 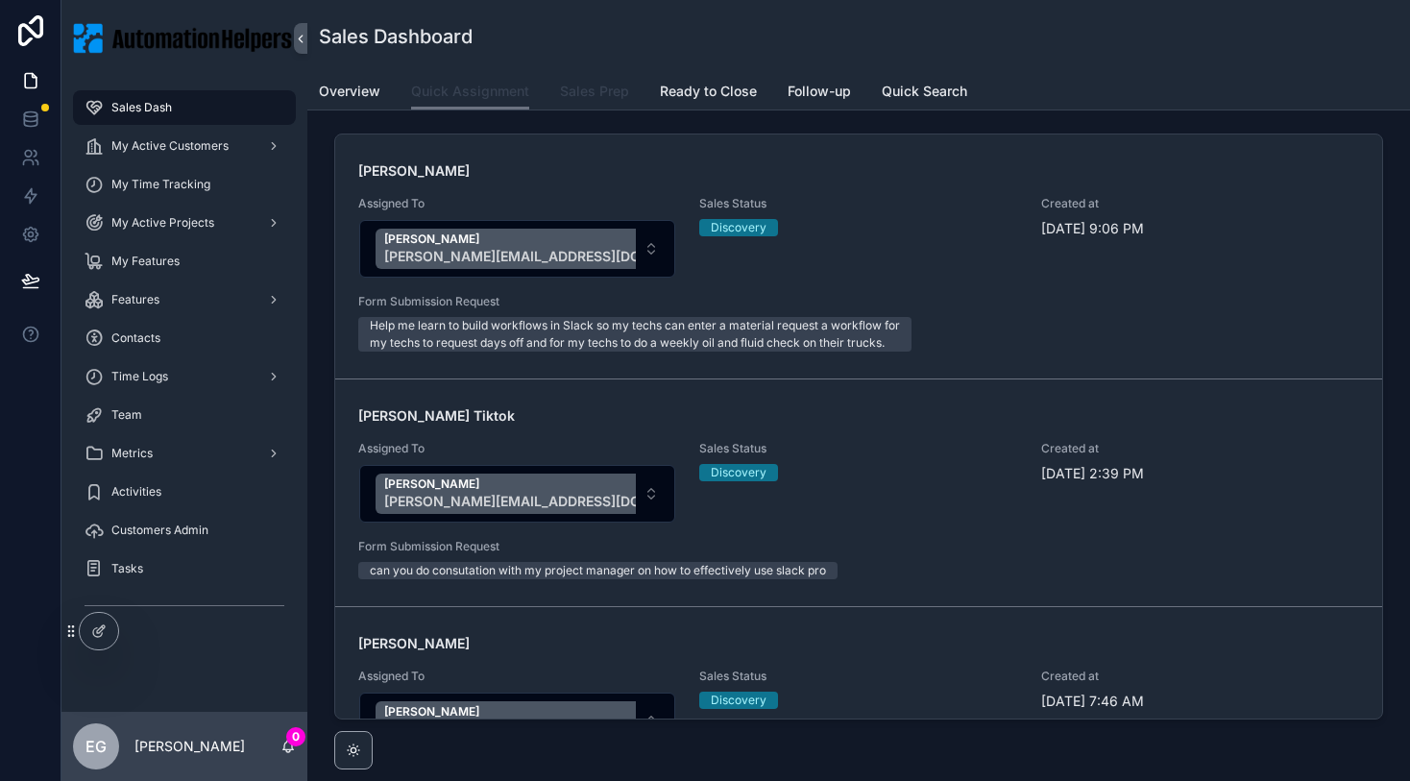 What do you see at coordinates (184, 415) in the screenshot?
I see `a: Team` at bounding box center [184, 415].